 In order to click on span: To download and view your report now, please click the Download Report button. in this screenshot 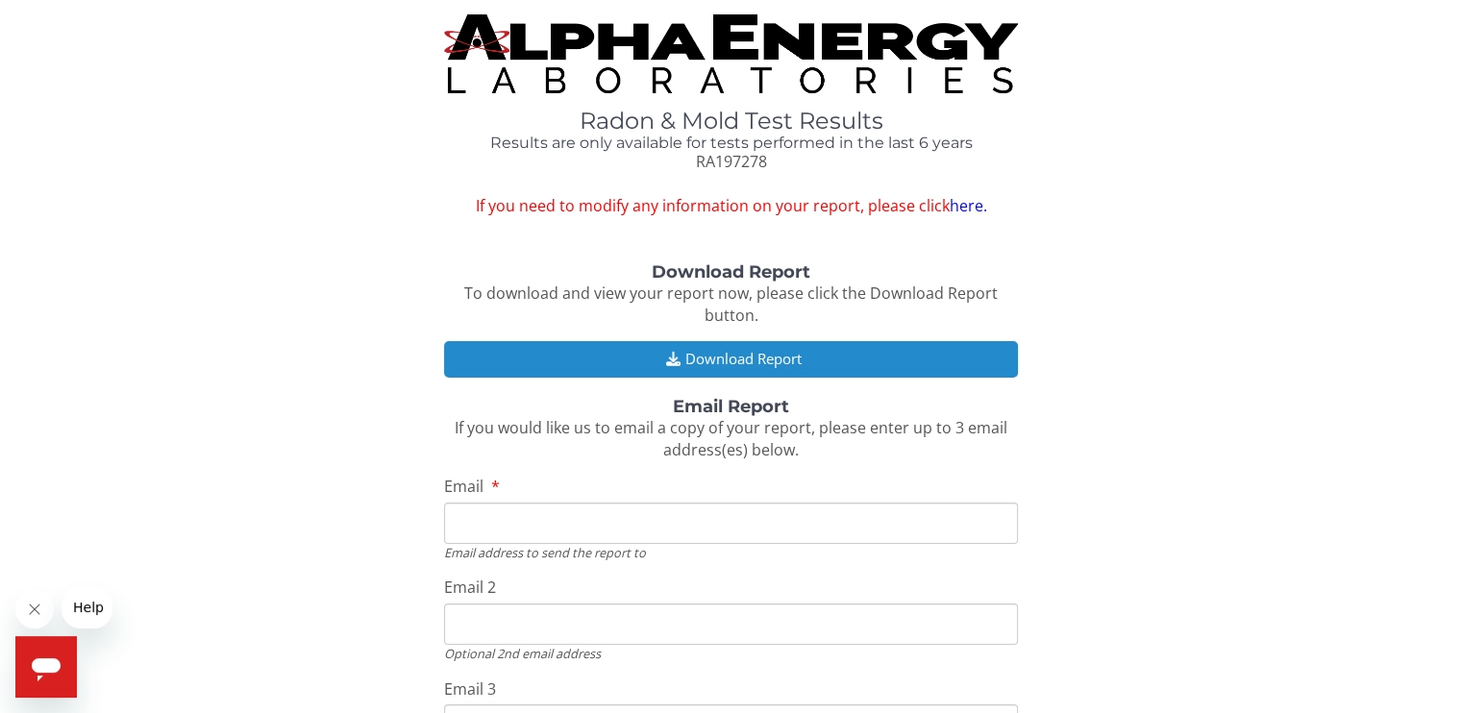, I will do `click(730, 304)`.